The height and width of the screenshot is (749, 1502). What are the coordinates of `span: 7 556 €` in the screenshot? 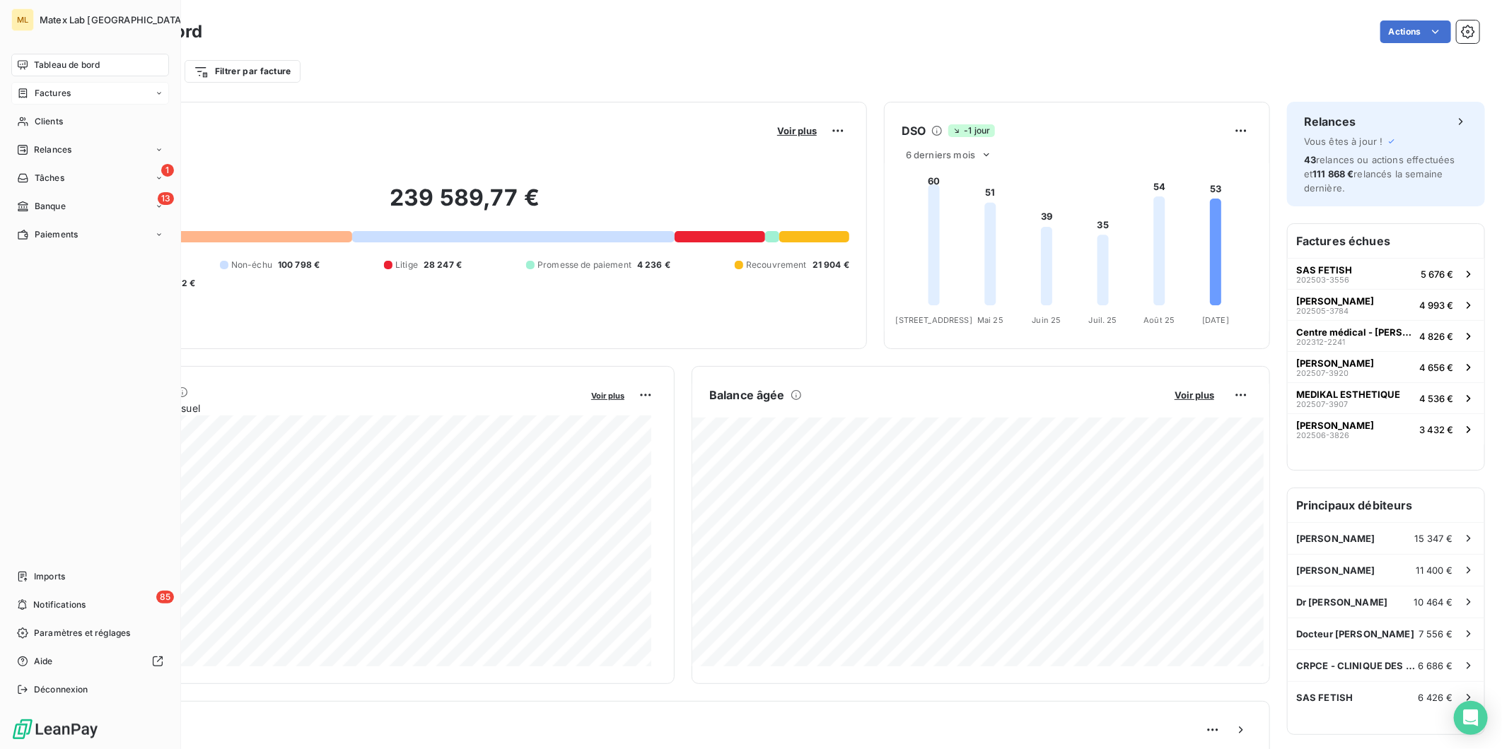 It's located at (1435, 634).